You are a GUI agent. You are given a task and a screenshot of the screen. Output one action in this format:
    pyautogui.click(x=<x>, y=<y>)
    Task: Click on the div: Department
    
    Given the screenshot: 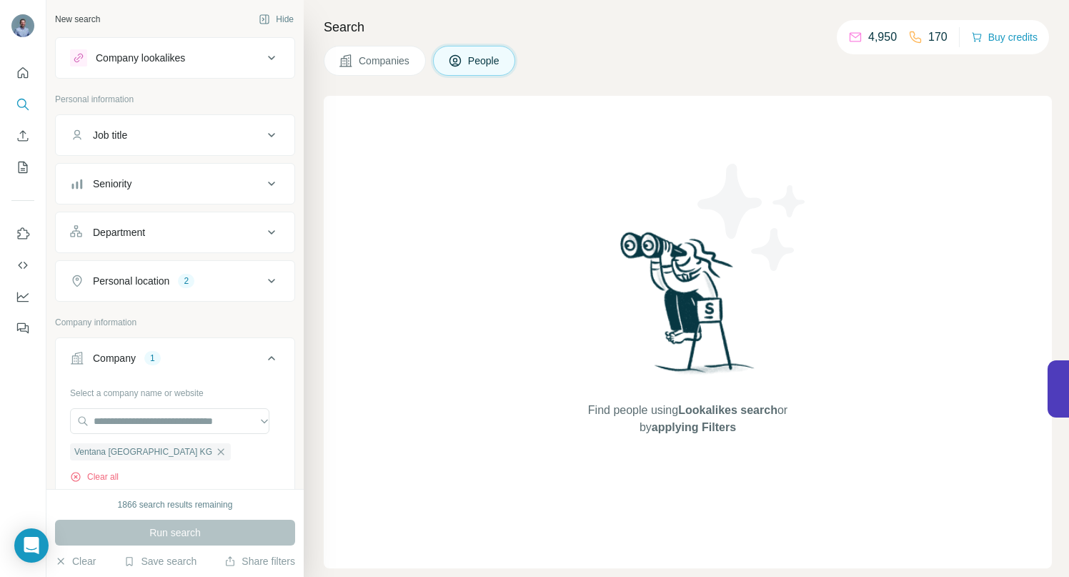 What is the action you would take?
    pyautogui.click(x=119, y=232)
    